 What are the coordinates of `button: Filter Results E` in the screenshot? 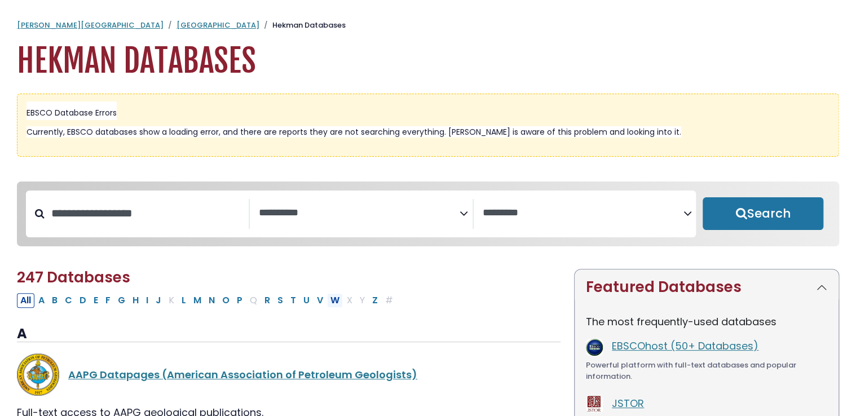 It's located at (96, 300).